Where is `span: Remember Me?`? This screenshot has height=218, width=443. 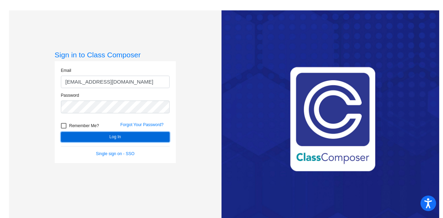 span: Remember Me? is located at coordinates (84, 126).